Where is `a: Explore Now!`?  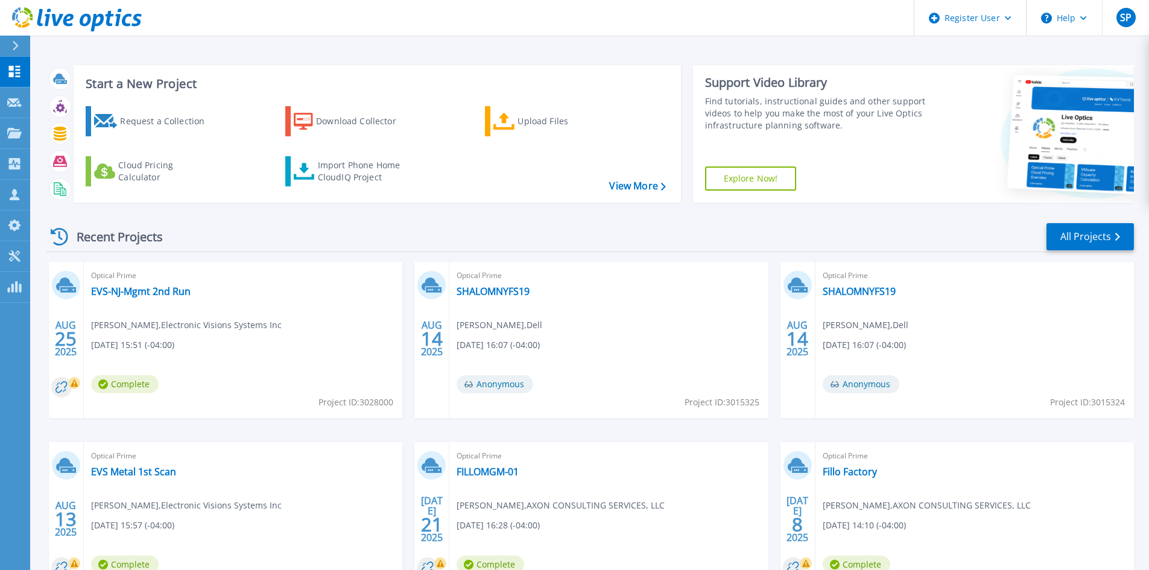
a: Explore Now! is located at coordinates (751, 179).